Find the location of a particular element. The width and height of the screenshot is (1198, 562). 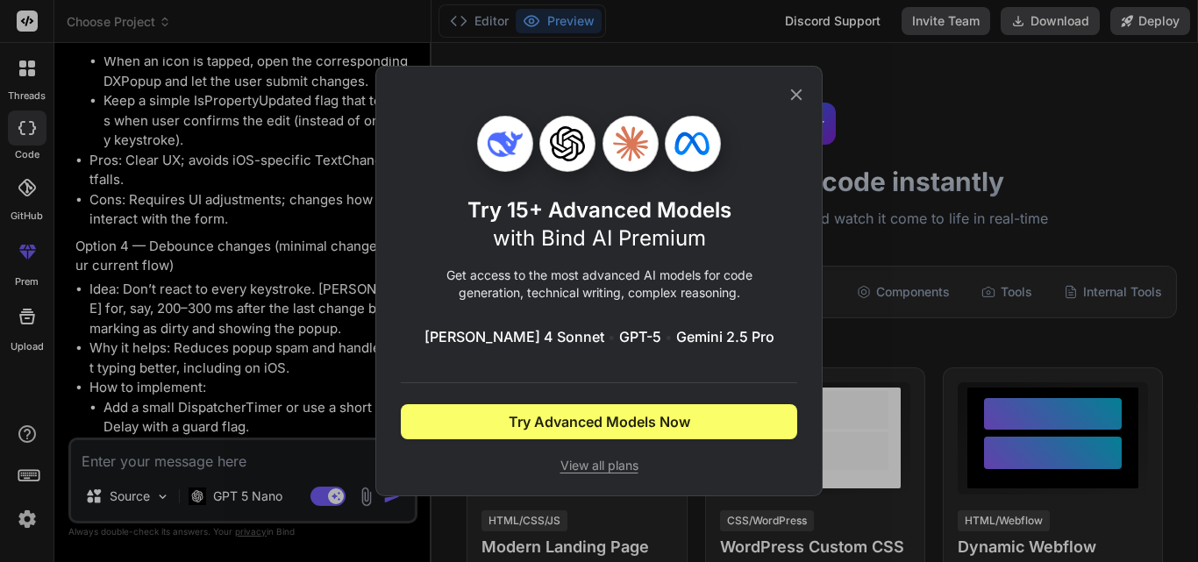

span: View all plans is located at coordinates (599, 466).